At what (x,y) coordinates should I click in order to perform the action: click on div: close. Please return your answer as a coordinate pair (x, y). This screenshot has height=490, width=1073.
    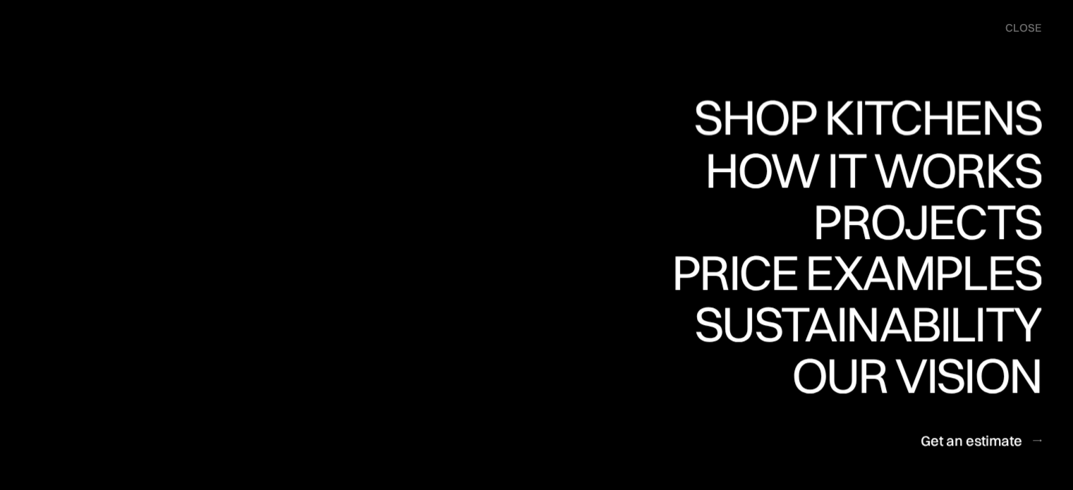
    Looking at the image, I should click on (1023, 28).